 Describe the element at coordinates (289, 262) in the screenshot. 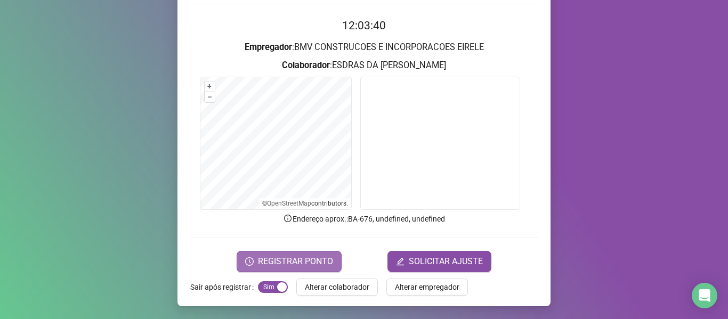

I see `button: REGISTRAR PONTO` at that location.